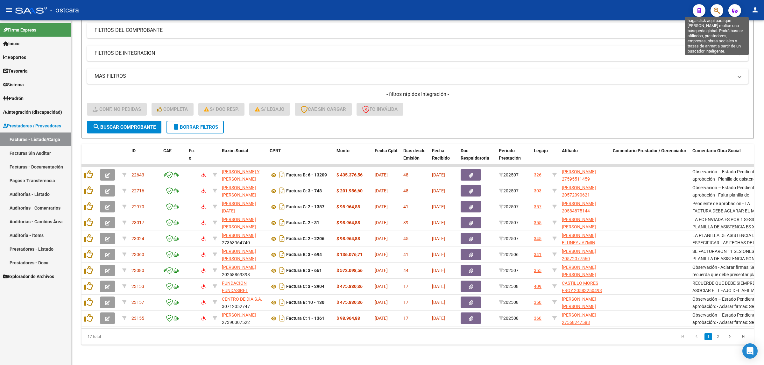  Describe the element at coordinates (117, 109) in the screenshot. I see `button: Conf. no pedidas` at that location.